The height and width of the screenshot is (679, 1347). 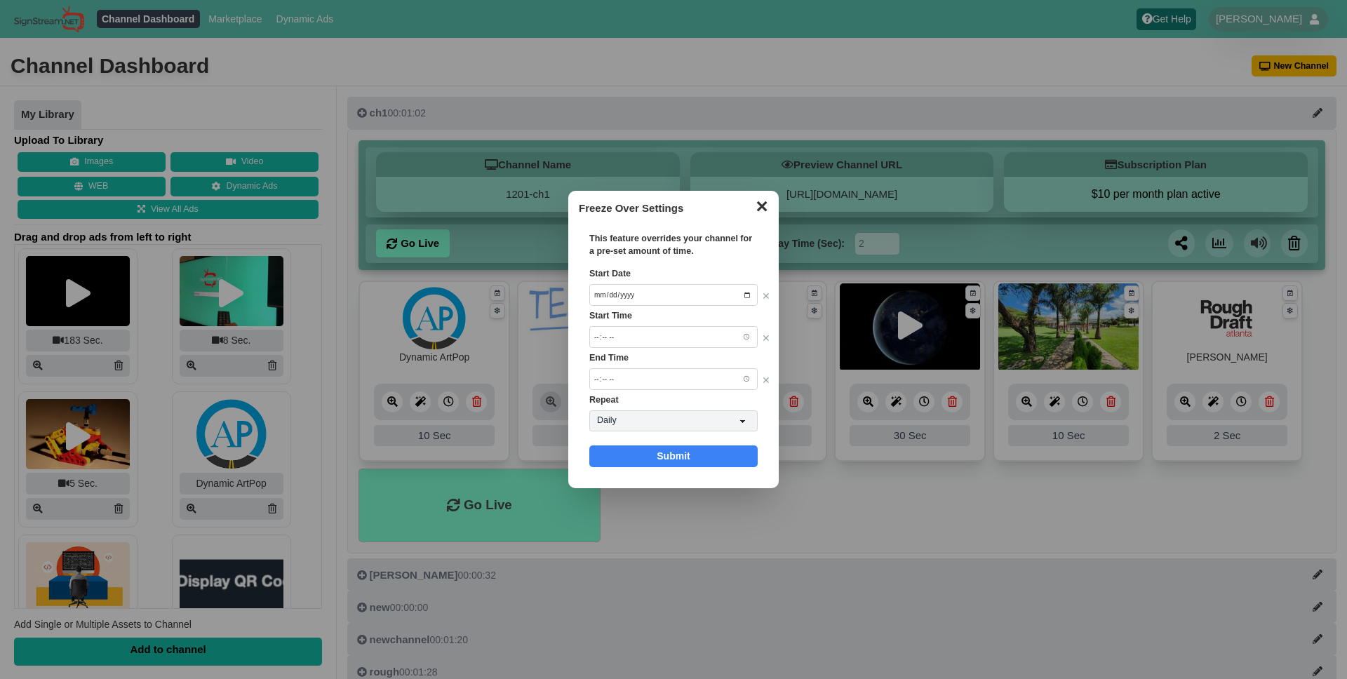 What do you see at coordinates (674, 245) in the screenshot?
I see `p: This feature overrides your channel for a pre-set amount of time.` at bounding box center [674, 245].